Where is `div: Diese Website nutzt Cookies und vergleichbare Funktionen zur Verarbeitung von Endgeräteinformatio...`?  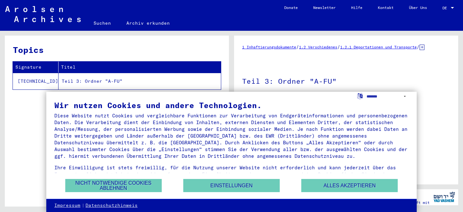 div: Diese Website nutzt Cookies und vergleichbare Funktionen zur Verarbeitung von Endgeräteinformatio... is located at coordinates (231, 136).